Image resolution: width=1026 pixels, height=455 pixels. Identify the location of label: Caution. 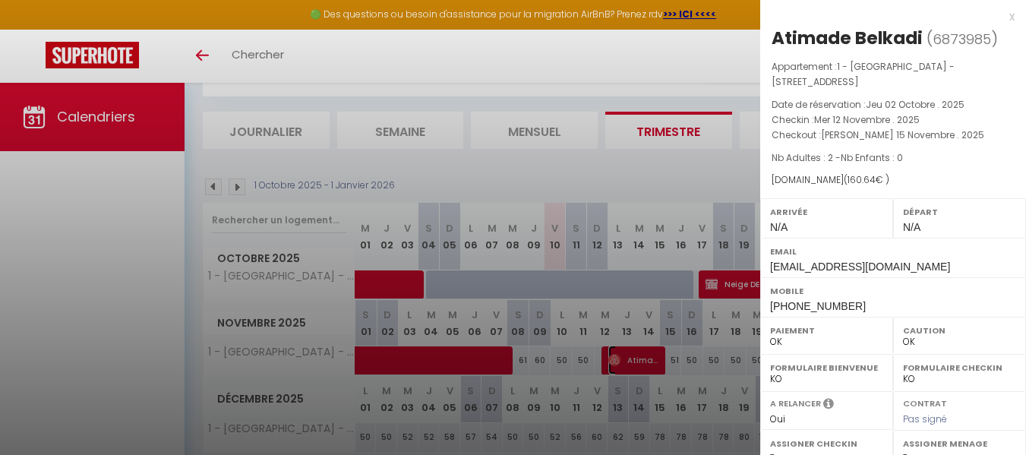
(959, 330).